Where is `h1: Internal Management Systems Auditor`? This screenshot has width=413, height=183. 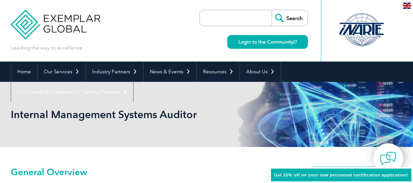 h1: Internal Management Systems Auditor is located at coordinates (136, 114).